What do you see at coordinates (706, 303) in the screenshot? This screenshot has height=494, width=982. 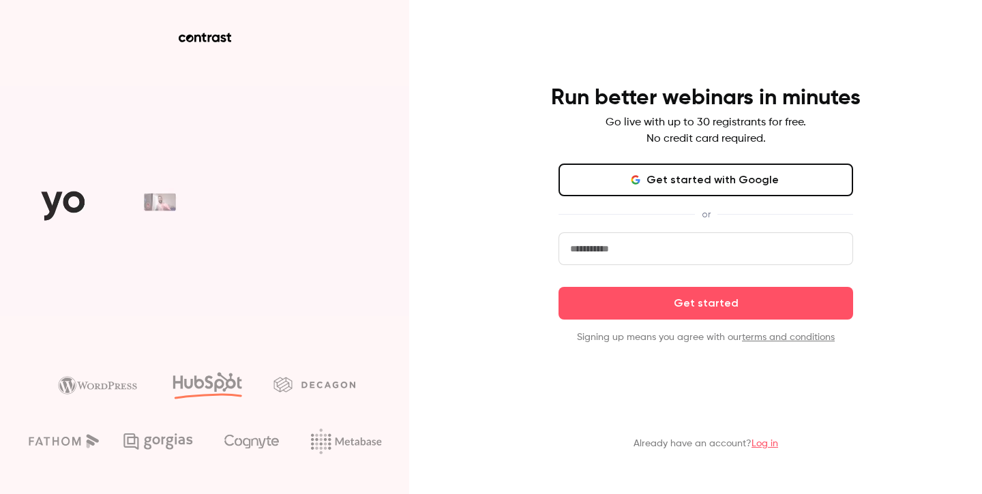 I see `button: Get started` at bounding box center [706, 303].